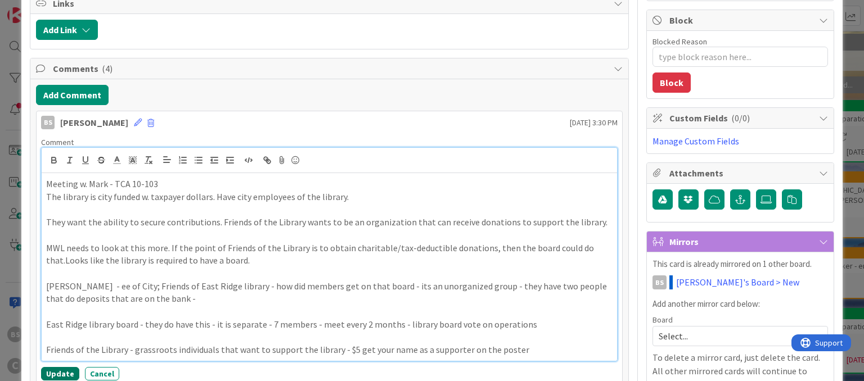 The height and width of the screenshot is (381, 864). Describe the element at coordinates (329, 222) in the screenshot. I see `p: They want the ability to secure contributions. Friends of the Library wants to be an organization...` at that location.